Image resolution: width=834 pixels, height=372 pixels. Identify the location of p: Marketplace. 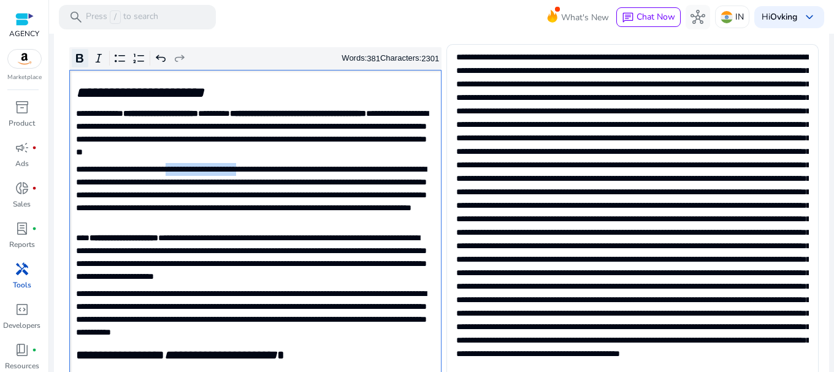
(25, 77).